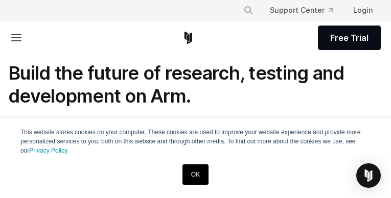 The width and height of the screenshot is (391, 198). I want to click on a: Corellium Home, so click(188, 38).